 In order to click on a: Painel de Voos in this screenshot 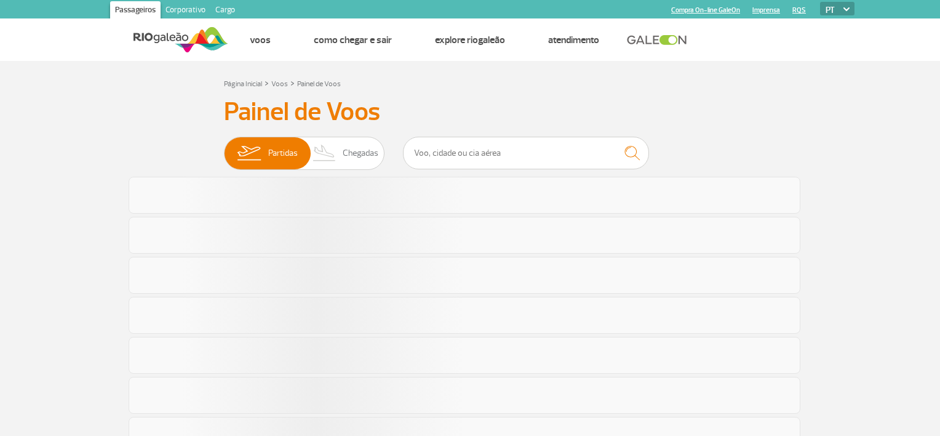, I will do `click(319, 84)`.